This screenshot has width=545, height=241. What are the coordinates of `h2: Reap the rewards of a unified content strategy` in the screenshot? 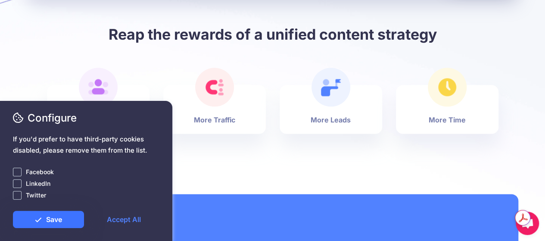 It's located at (273, 34).